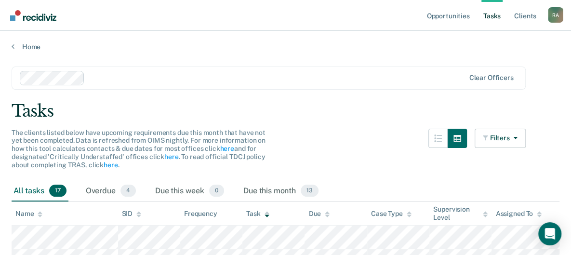 The image size is (571, 255). I want to click on a: Home, so click(285, 47).